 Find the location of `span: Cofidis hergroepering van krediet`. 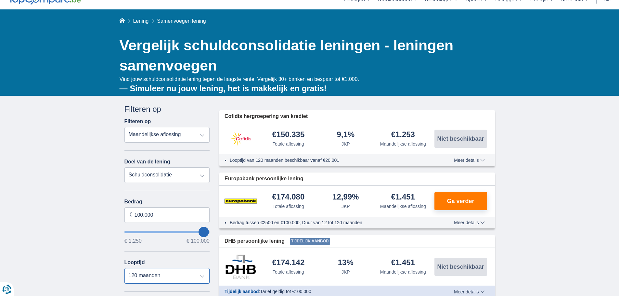

span: Cofidis hergroepering van krediet is located at coordinates (266, 116).